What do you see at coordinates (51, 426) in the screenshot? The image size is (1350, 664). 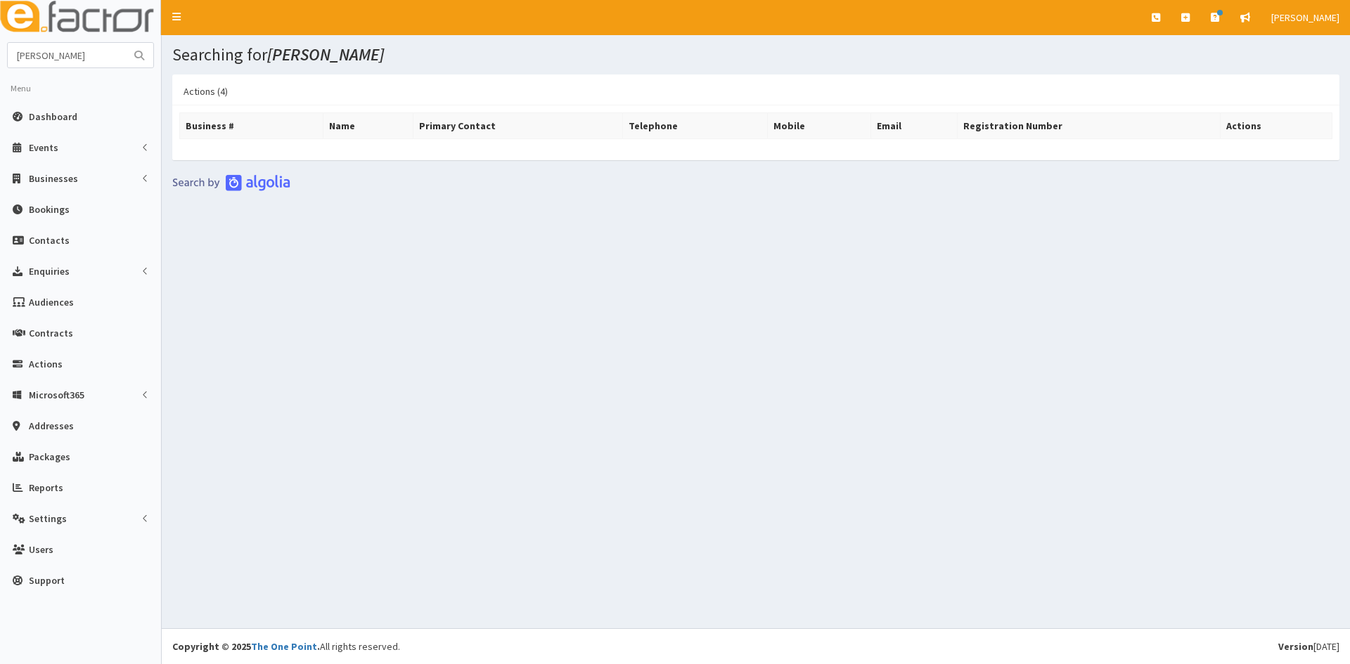 I see `span: Addresses` at bounding box center [51, 426].